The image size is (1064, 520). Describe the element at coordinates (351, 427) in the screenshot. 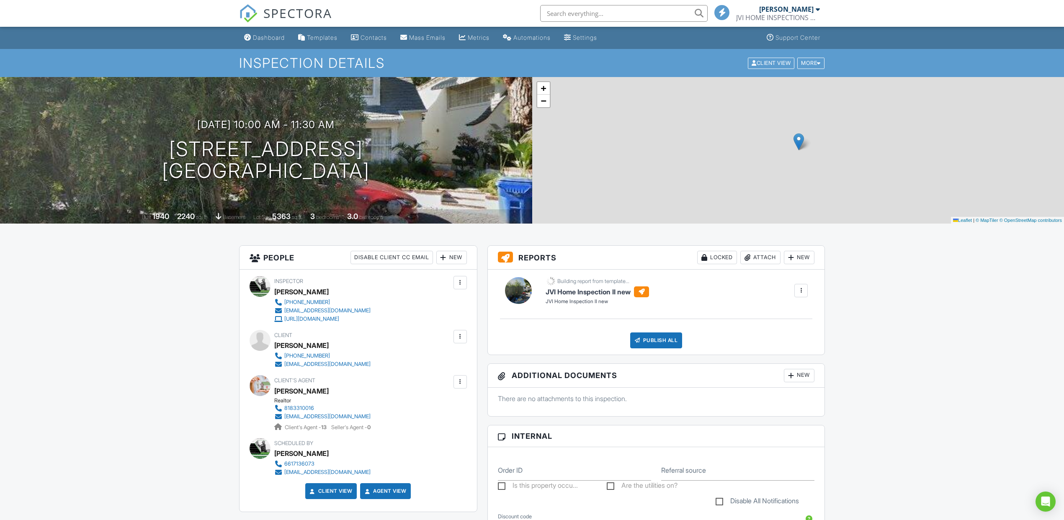

I see `span: Seller's Agent -` at that location.